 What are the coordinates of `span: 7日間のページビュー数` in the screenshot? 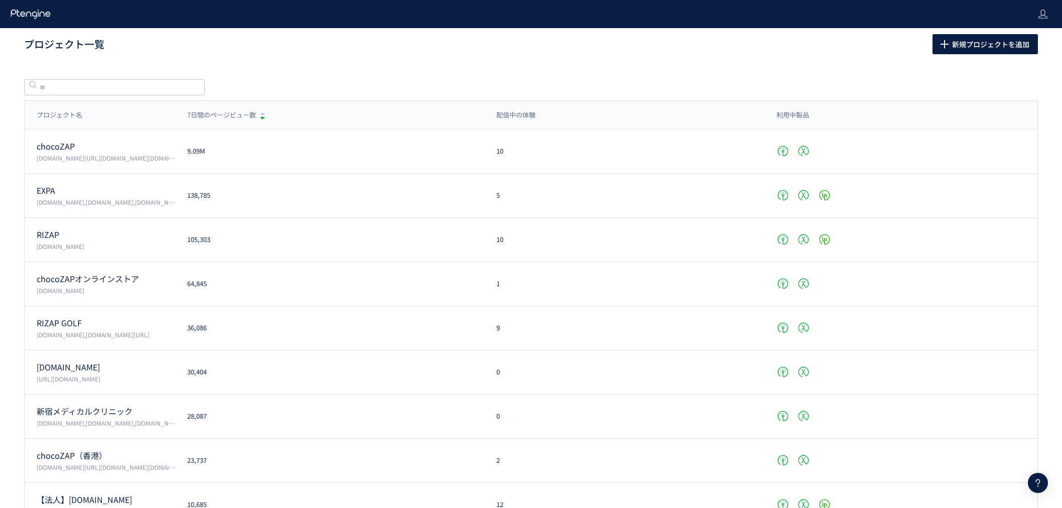 It's located at (221, 115).